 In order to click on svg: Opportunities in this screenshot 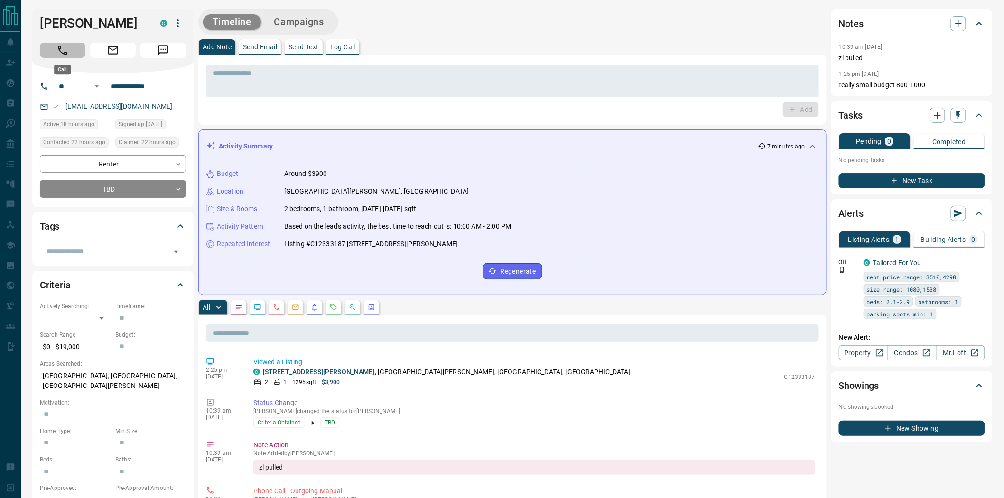, I will do `click(352, 307)`.